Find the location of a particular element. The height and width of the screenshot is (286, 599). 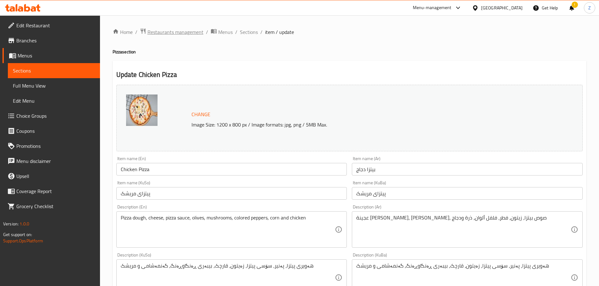

span: Coverage Report is located at coordinates (56, 191).